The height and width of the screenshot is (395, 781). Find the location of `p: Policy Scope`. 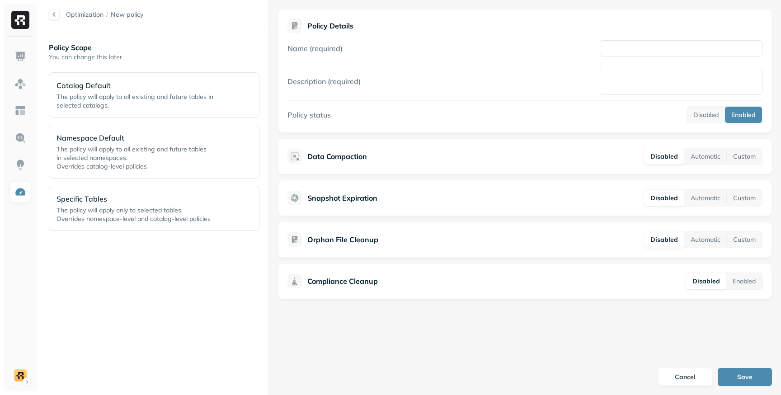

p: Policy Scope is located at coordinates (159, 47).